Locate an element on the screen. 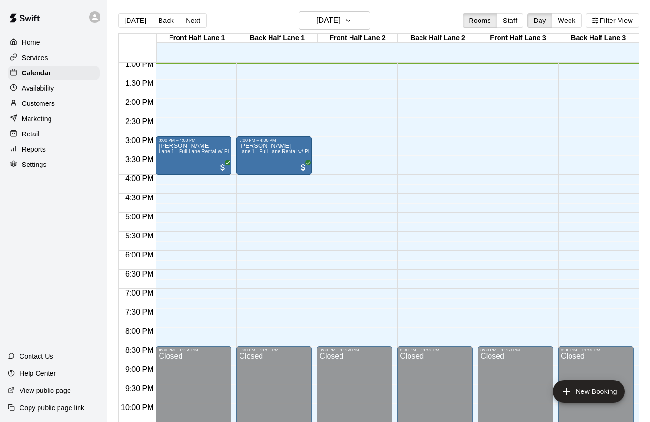 This screenshot has height=422, width=650. span: 3:00 PM is located at coordinates (140, 140).